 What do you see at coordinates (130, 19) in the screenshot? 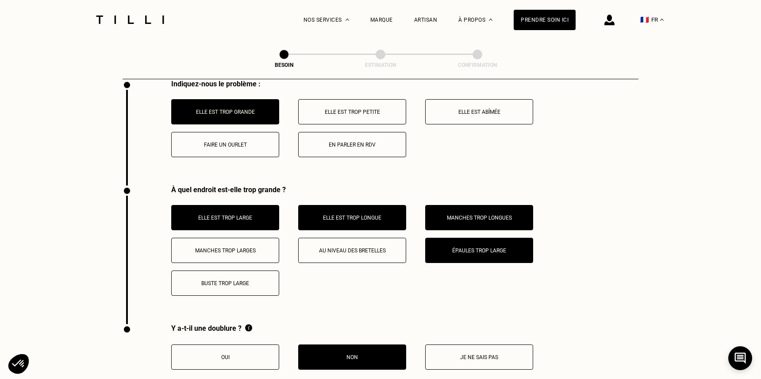
I see `a: Logo du service de couturière Tilli` at bounding box center [130, 19].